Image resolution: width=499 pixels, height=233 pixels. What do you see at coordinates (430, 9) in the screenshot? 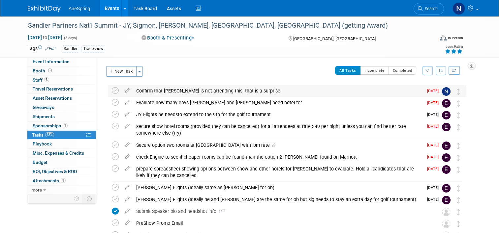
I see `span: Search` at bounding box center [430, 9].